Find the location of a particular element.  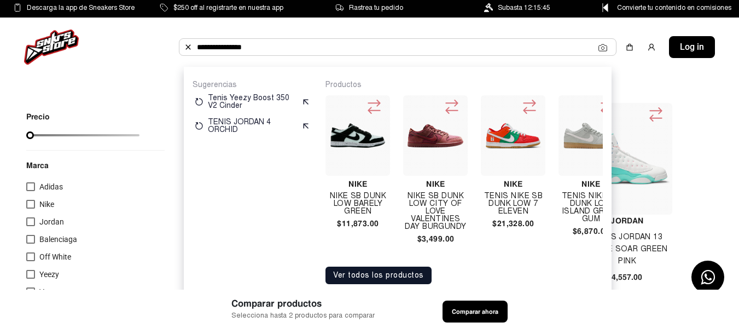

span: Rastrea tu pedido is located at coordinates (376, 8).